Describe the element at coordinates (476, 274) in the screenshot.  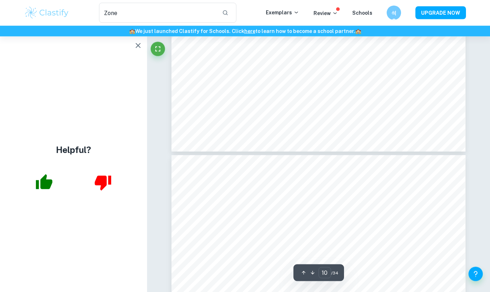
I see `button: Help and Feedback` at that location.